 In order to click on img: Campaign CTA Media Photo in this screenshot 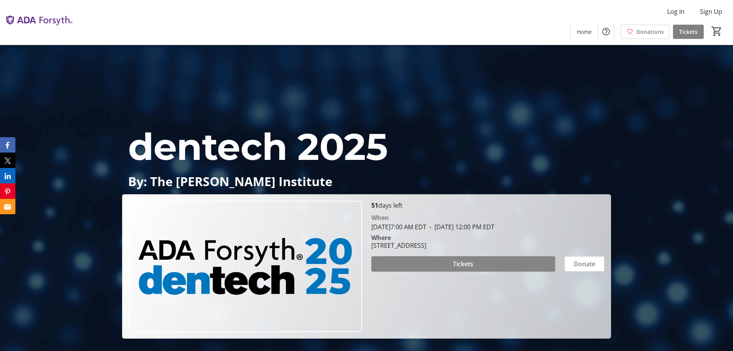, I will do `click(245, 266)`.